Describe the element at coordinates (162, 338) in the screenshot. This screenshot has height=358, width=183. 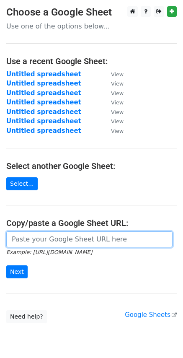
I see `div: Chat Widget` at that location.